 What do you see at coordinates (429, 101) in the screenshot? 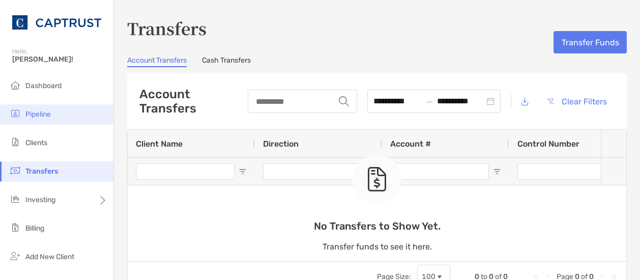
I see `span: swap-right` at bounding box center [429, 101].